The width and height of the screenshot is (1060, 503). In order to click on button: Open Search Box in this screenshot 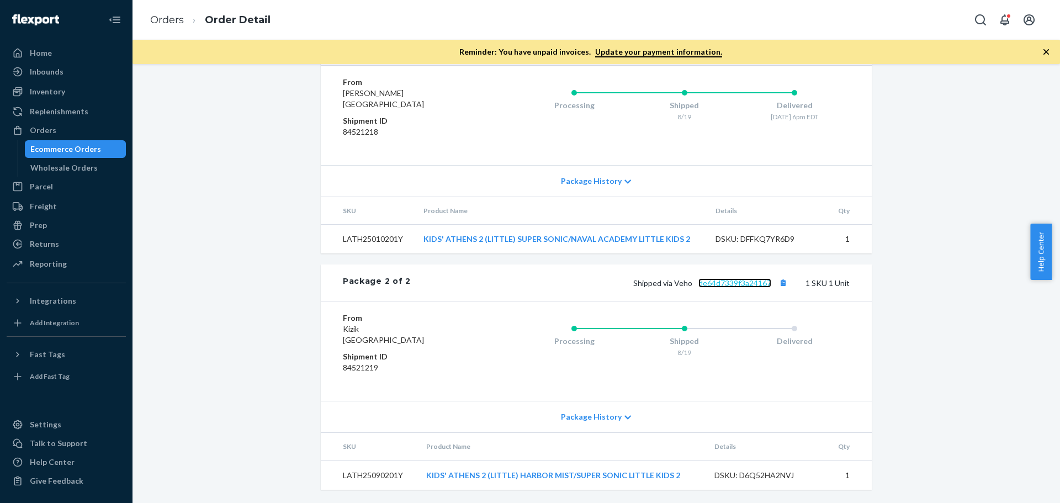, I will do `click(981, 20)`.